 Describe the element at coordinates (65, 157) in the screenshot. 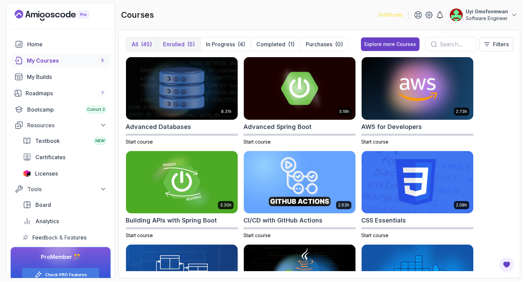

I see `a: certificates` at that location.